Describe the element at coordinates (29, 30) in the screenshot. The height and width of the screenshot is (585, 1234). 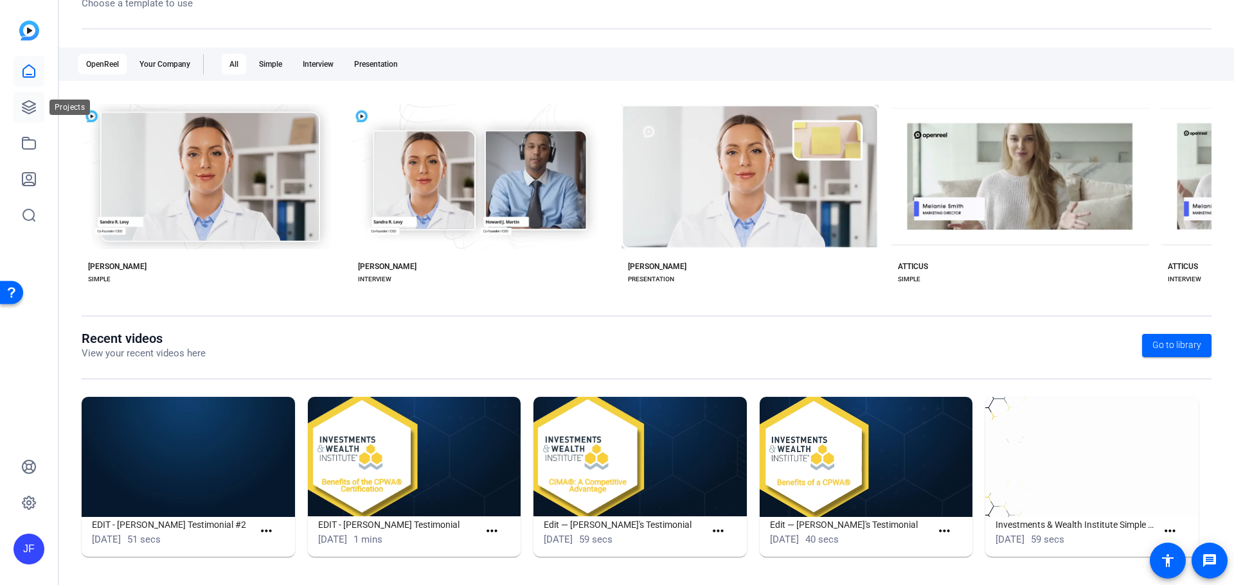
I see `img: blue-gradient.svg` at that location.